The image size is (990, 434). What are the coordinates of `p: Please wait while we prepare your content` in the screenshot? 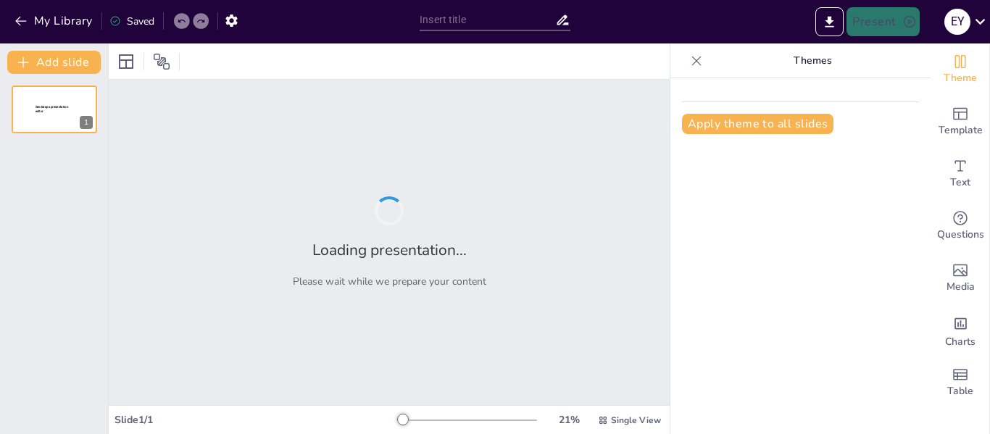 It's located at (389, 281).